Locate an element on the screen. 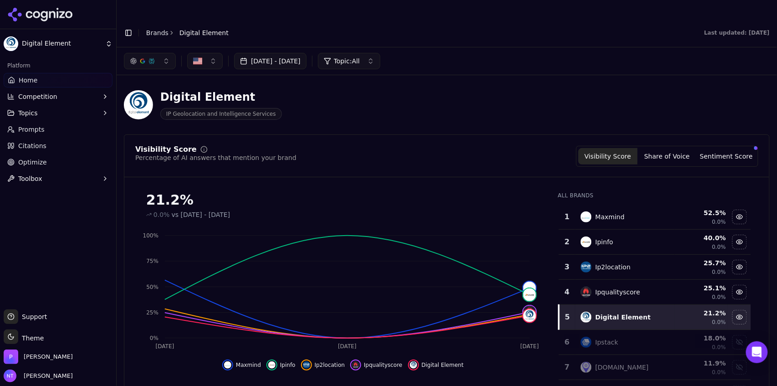  div: All Brands is located at coordinates (655, 195).